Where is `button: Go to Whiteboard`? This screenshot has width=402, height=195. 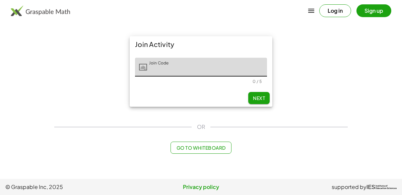 button: Go to Whiteboard is located at coordinates (201, 147).